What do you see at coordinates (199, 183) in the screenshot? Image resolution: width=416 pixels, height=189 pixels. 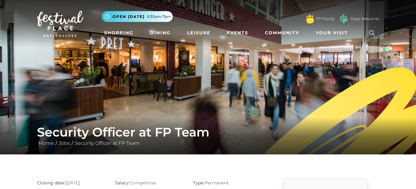 I see `strong: Type:` at bounding box center [199, 183].